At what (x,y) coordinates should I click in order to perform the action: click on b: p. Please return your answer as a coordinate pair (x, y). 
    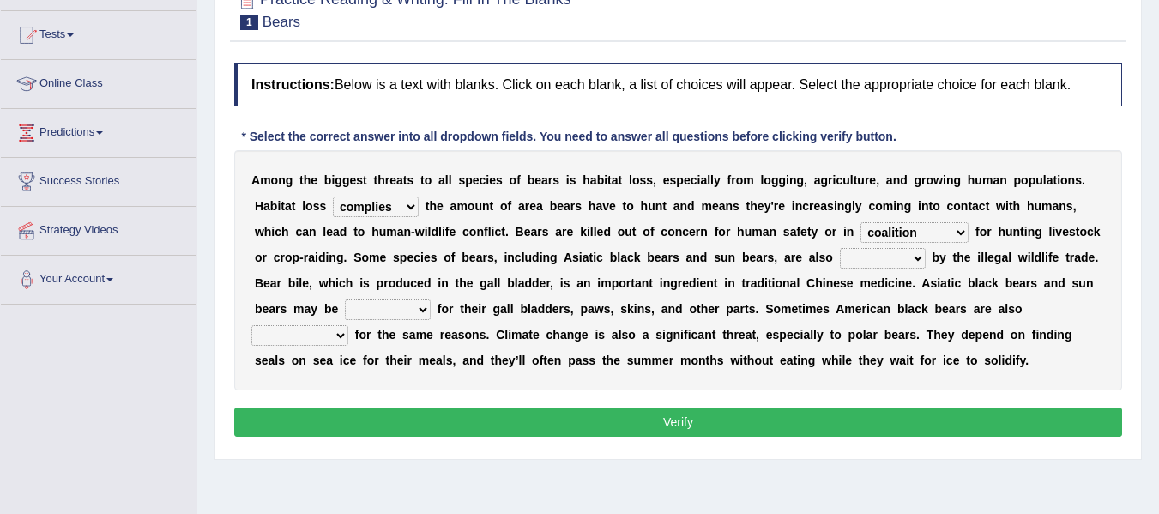
    Looking at the image, I should click on (468, 180).